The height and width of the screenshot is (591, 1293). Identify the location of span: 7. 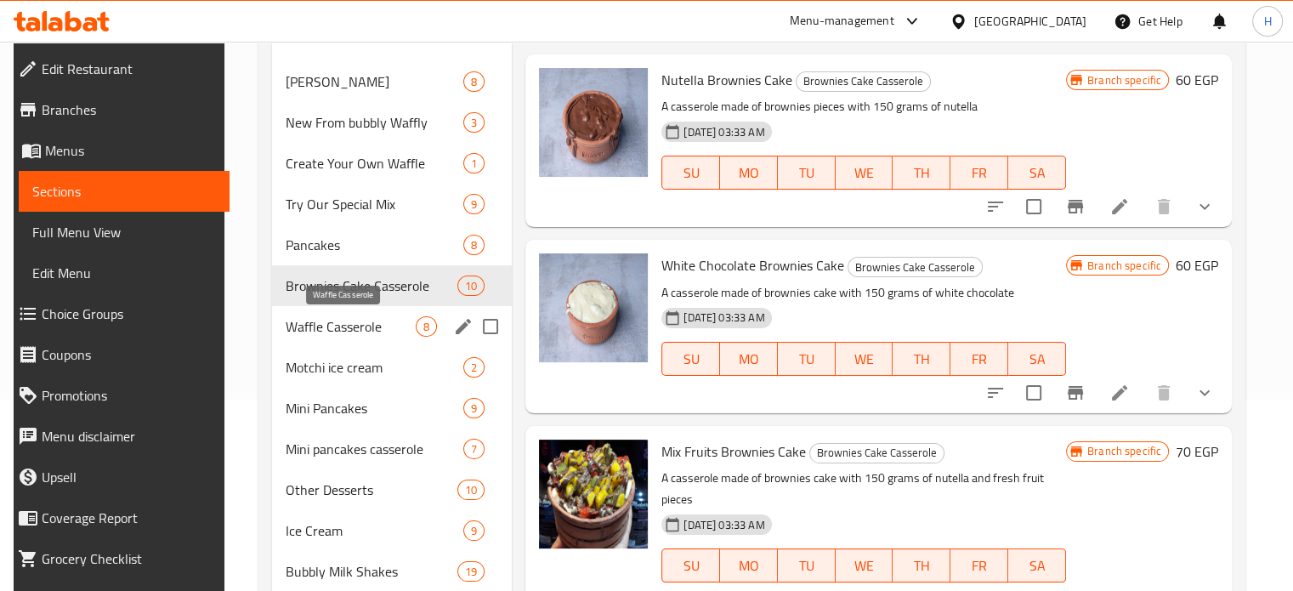
(473, 449).